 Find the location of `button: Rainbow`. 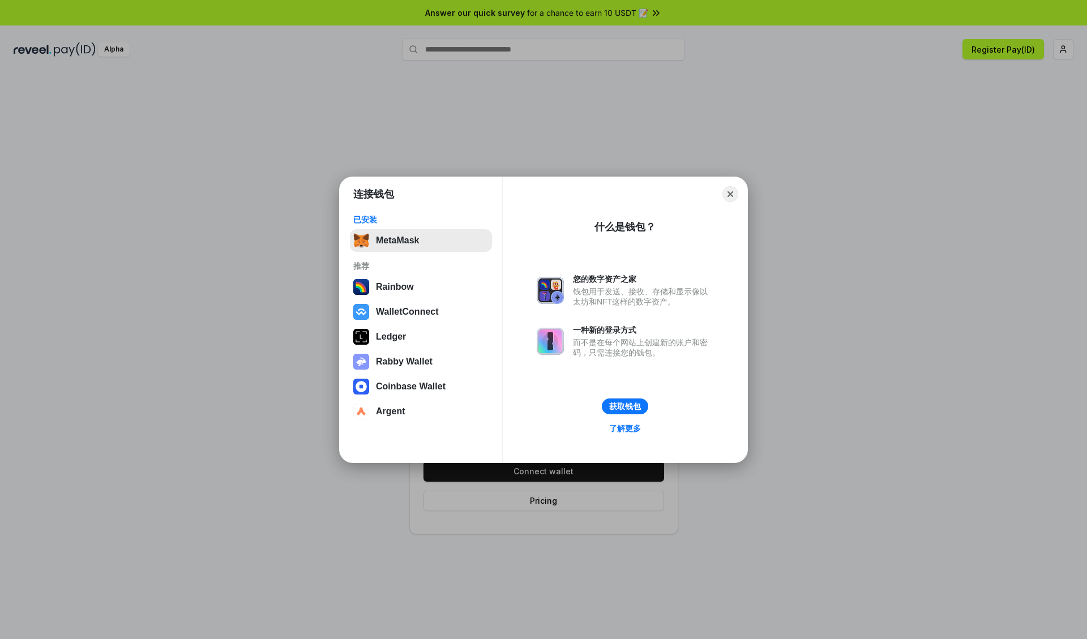

button: Rainbow is located at coordinates (421, 287).